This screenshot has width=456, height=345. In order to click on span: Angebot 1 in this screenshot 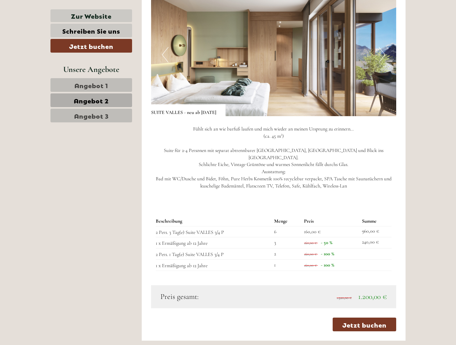, I will do `click(91, 85)`.